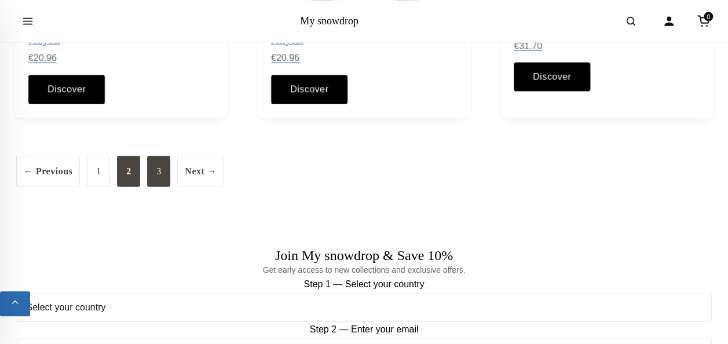 The width and height of the screenshot is (728, 344). What do you see at coordinates (364, 330) in the screenshot?
I see `label: Step 2 — Enter your email` at bounding box center [364, 330].